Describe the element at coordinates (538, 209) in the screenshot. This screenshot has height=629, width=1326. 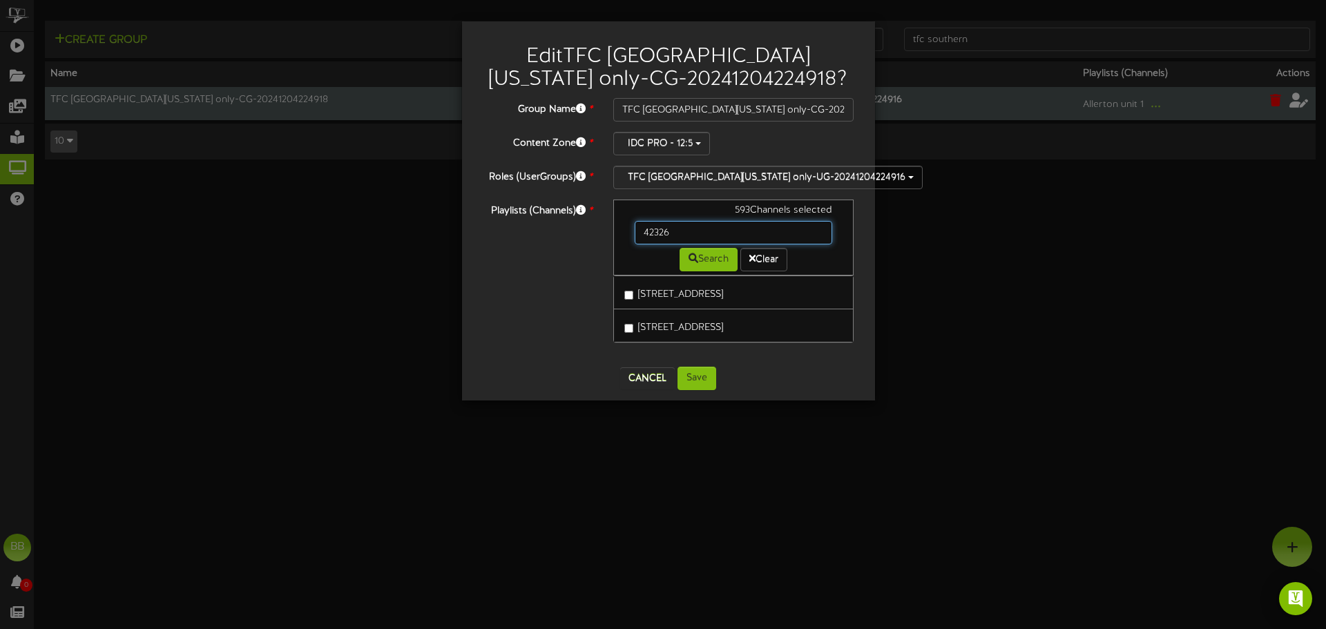
I see `label: Playlists (Channels)` at that location.